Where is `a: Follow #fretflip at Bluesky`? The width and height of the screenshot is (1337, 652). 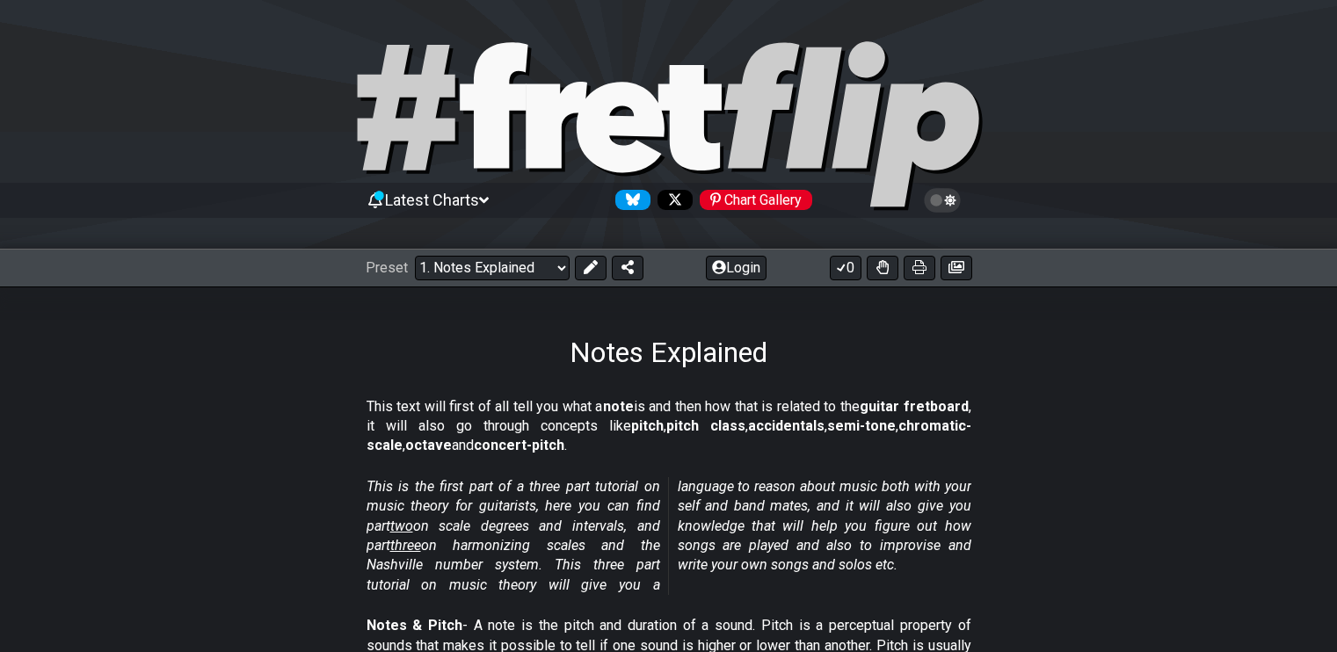
a: Follow #fretflip at Bluesky is located at coordinates (629, 199).